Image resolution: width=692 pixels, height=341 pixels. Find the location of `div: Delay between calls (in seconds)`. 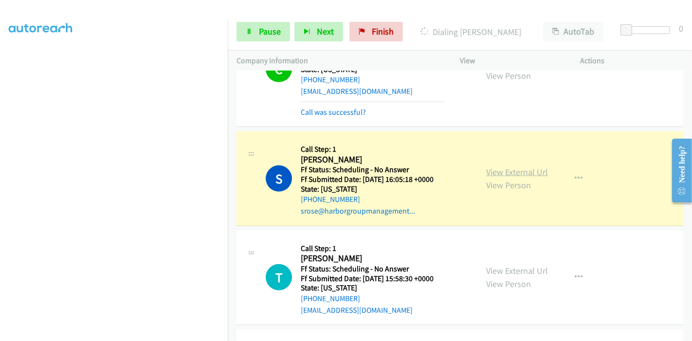

div: Delay between calls (in seconds) is located at coordinates (647, 30).